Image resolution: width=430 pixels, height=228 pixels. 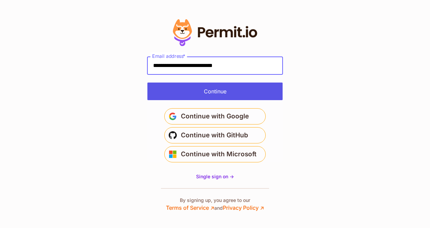 What do you see at coordinates (215, 154) in the screenshot?
I see `button: Continue with Microsoft` at bounding box center [215, 154].